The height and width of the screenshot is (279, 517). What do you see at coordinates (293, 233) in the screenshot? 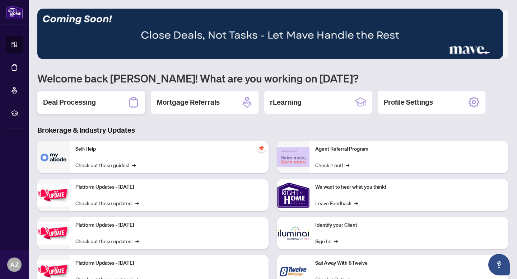
I see `img: Identify your Client` at bounding box center [293, 233].